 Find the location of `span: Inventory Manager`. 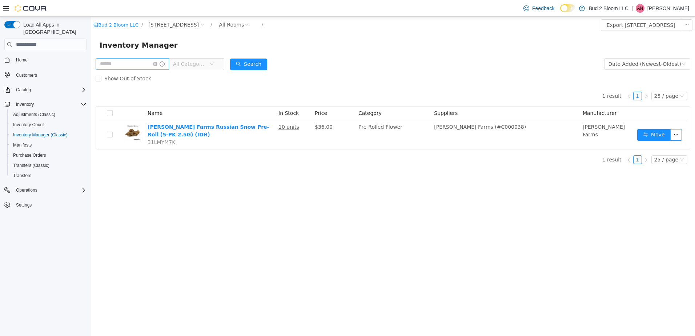

span: Inventory Manager is located at coordinates (50, 28).